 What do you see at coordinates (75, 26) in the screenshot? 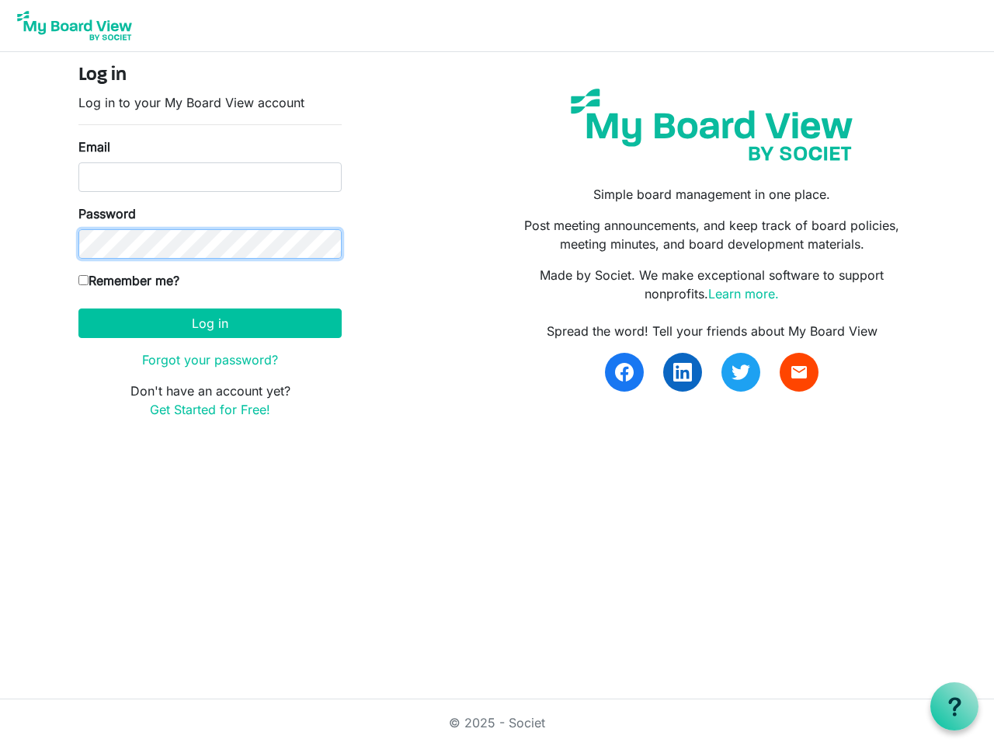
I see `img: My Board View Logo` at bounding box center [75, 26].